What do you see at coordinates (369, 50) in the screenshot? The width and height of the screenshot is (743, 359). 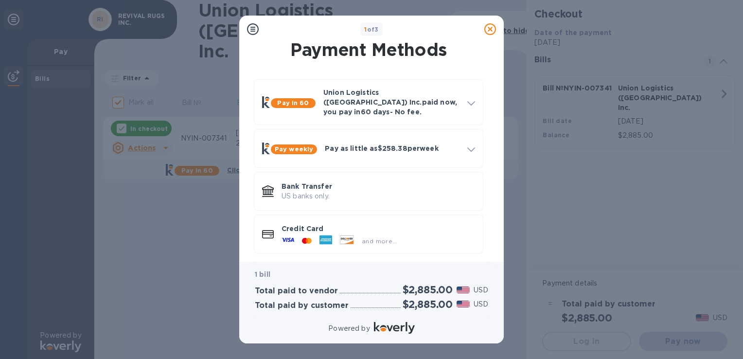 I see `h1: Payment Methods` at bounding box center [369, 50].